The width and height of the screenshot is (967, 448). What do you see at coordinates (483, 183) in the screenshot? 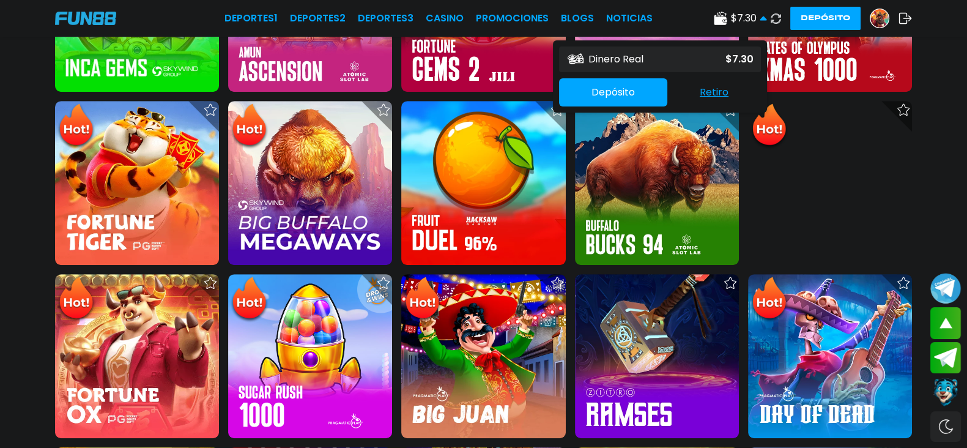
I see `img: Fruit Duel 96%` at bounding box center [483, 183].